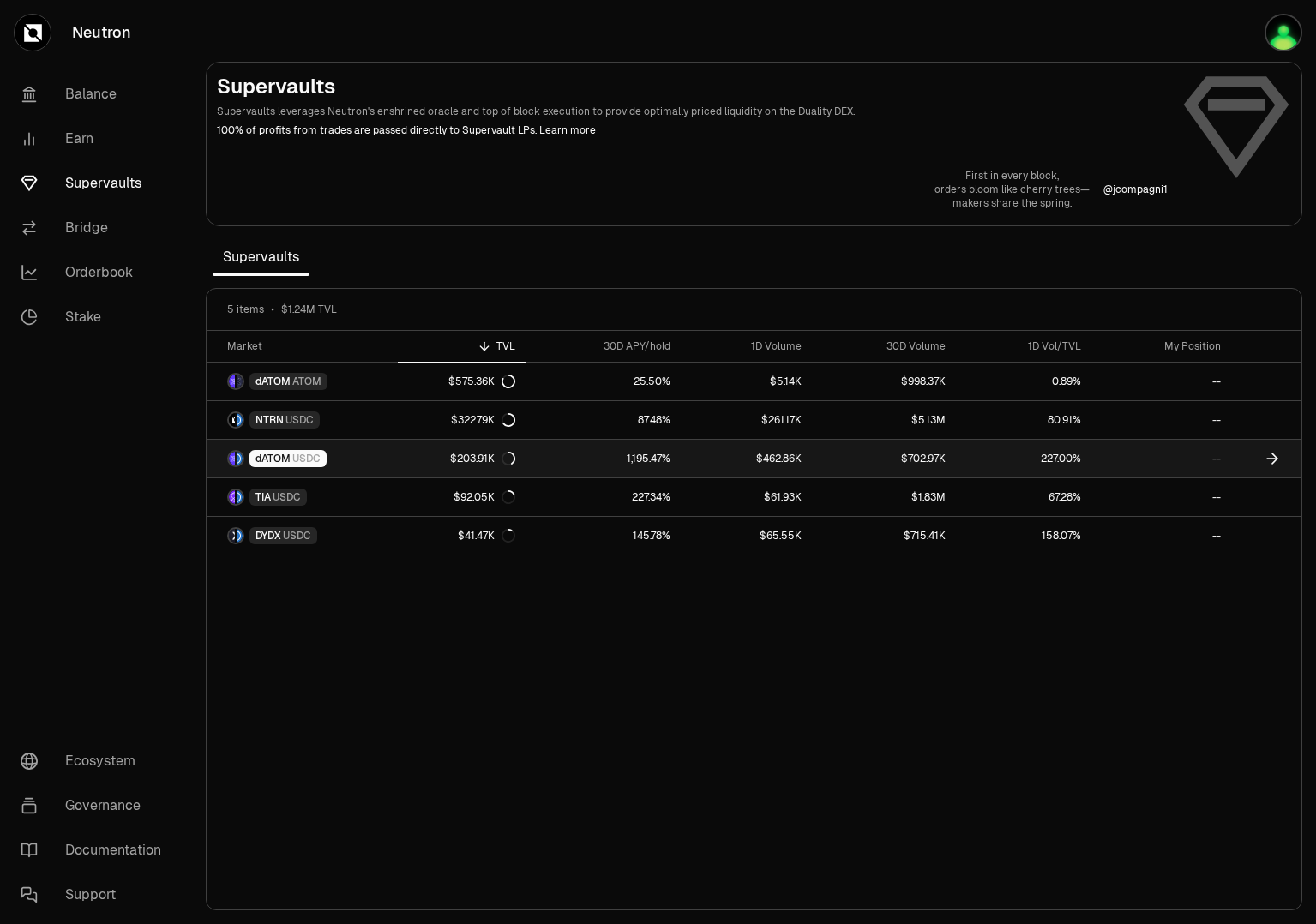 Image resolution: width=1316 pixels, height=924 pixels. What do you see at coordinates (96, 850) in the screenshot?
I see `a: Documentation` at bounding box center [96, 850].